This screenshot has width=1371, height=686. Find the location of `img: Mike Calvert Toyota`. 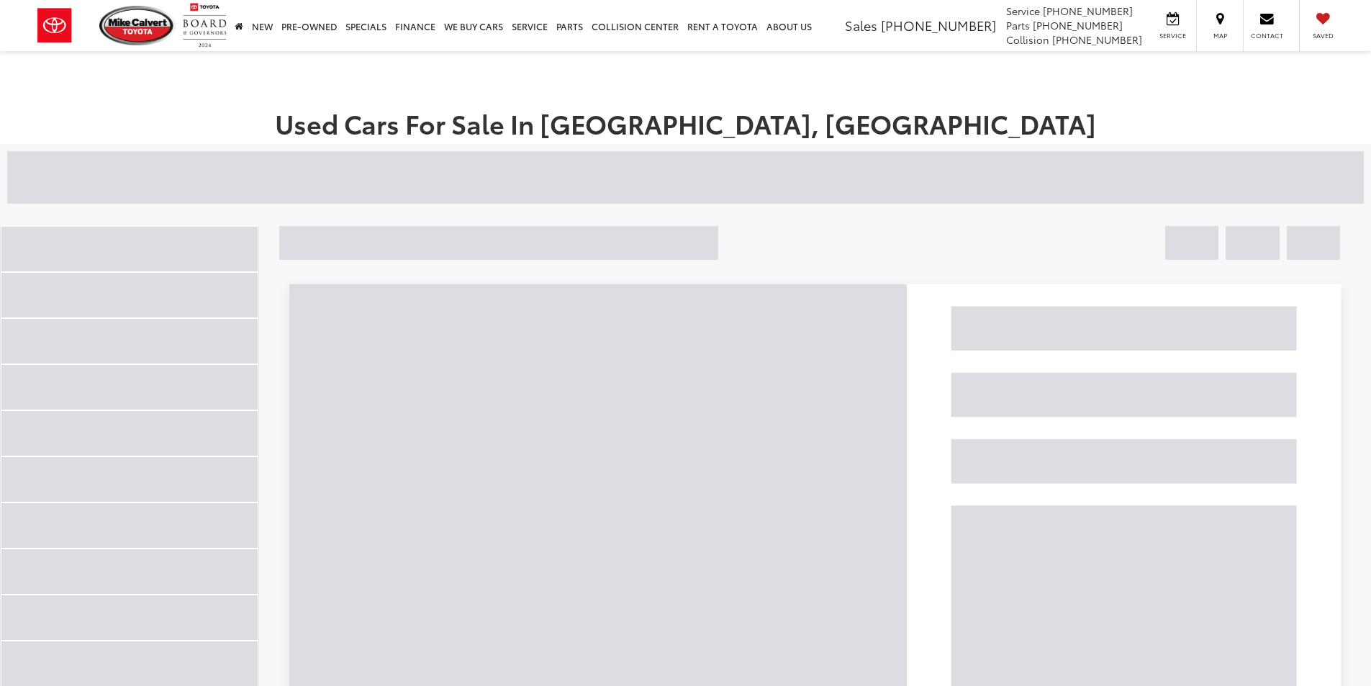

img: Mike Calvert Toyota is located at coordinates (137, 25).